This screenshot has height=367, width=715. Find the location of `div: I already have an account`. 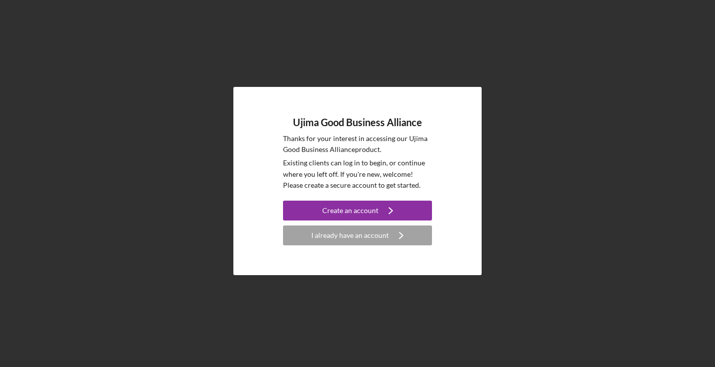

div: I already have an account is located at coordinates (350, 235).